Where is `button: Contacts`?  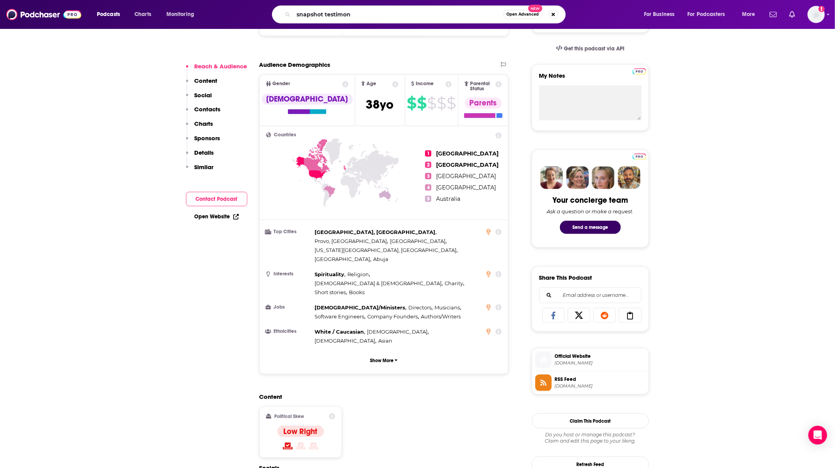 button: Contacts is located at coordinates (203, 112).